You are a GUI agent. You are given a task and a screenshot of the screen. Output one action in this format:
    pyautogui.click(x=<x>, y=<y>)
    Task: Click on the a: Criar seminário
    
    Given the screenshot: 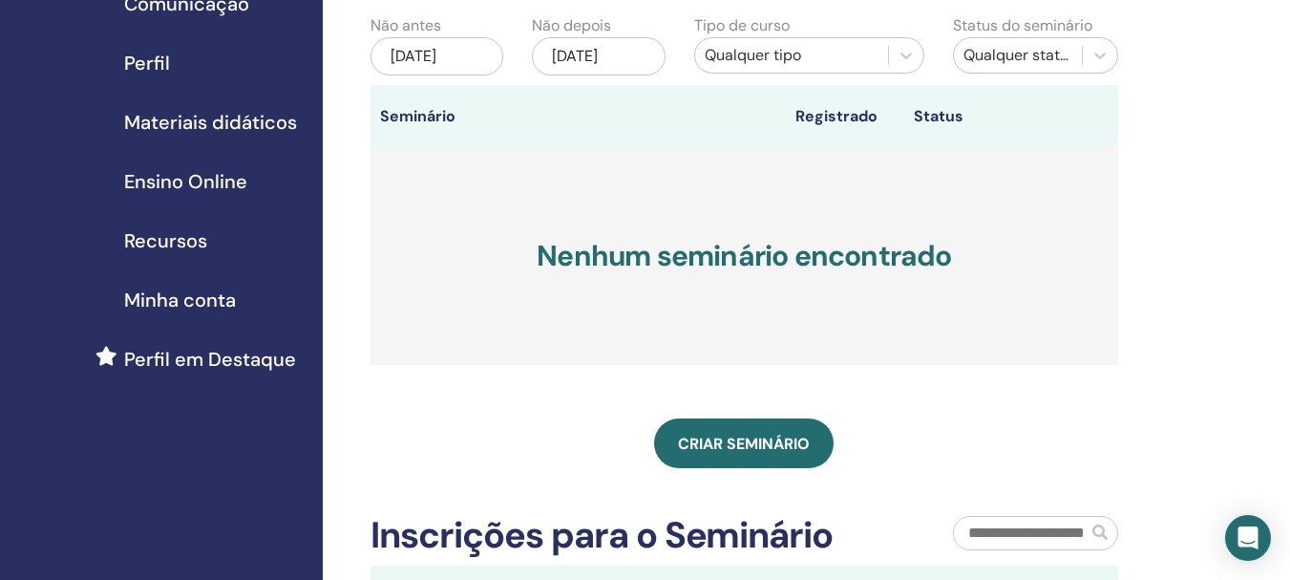 What is the action you would take?
    pyautogui.click(x=744, y=443)
    